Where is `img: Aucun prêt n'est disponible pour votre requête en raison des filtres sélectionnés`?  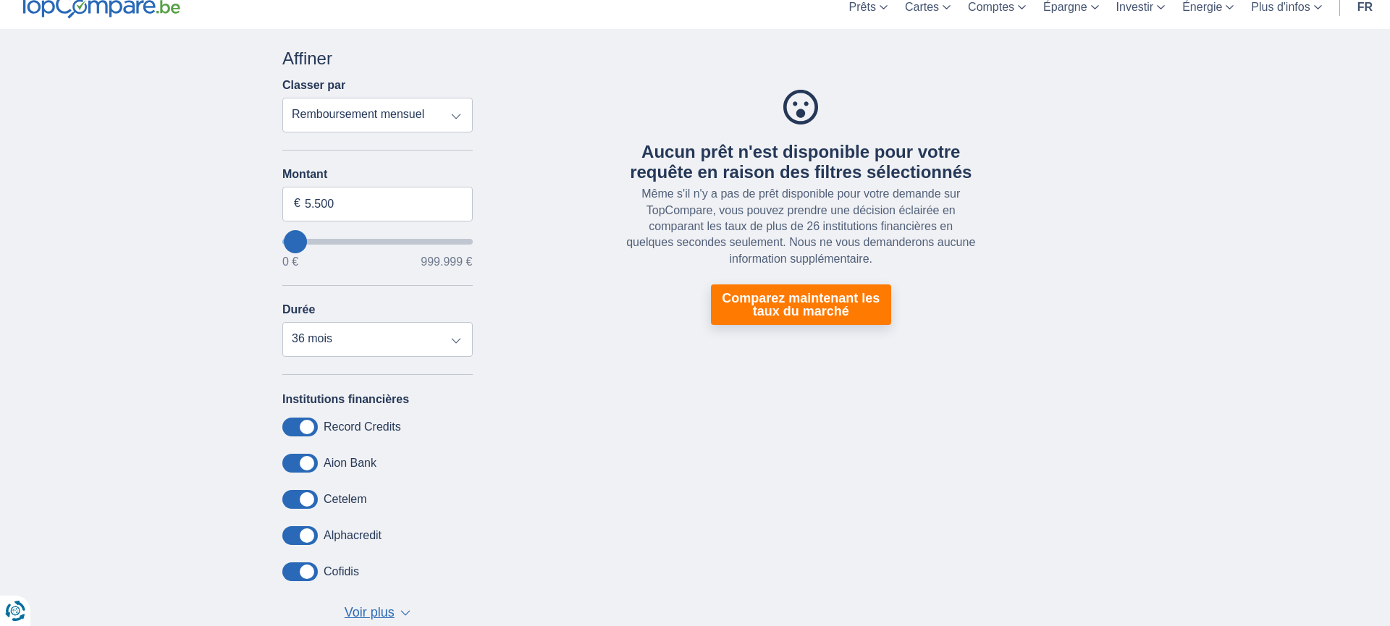 img: Aucun prêt n'est disponible pour votre requête en raison des filtres sélectionnés is located at coordinates (801, 107).